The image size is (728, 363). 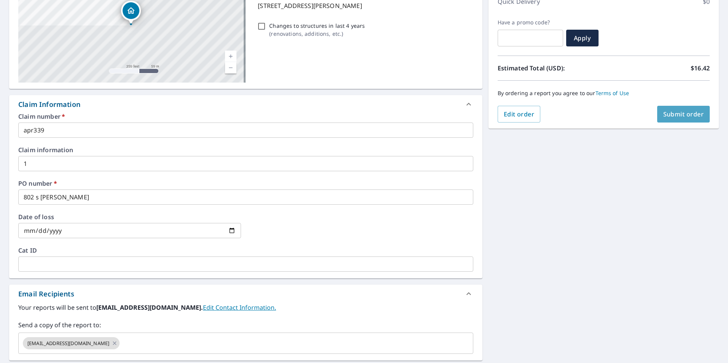 What do you see at coordinates (246, 150) in the screenshot?
I see `label: Claim information` at bounding box center [246, 150].